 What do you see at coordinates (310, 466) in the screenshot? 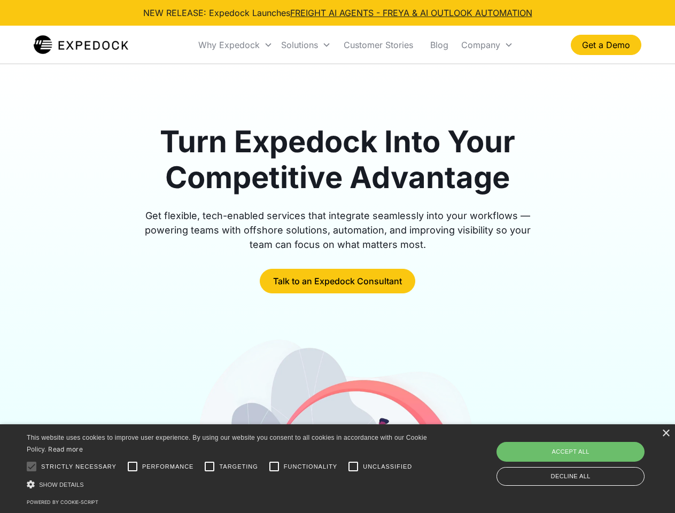
I see `span: Functionality` at bounding box center [310, 466].